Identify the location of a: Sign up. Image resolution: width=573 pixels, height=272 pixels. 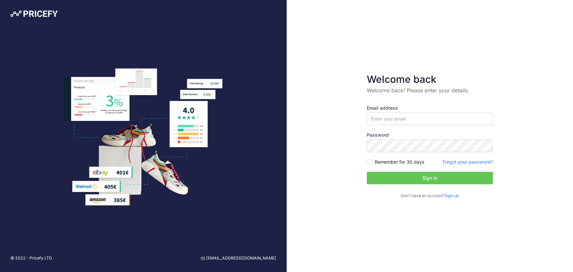
(452, 196).